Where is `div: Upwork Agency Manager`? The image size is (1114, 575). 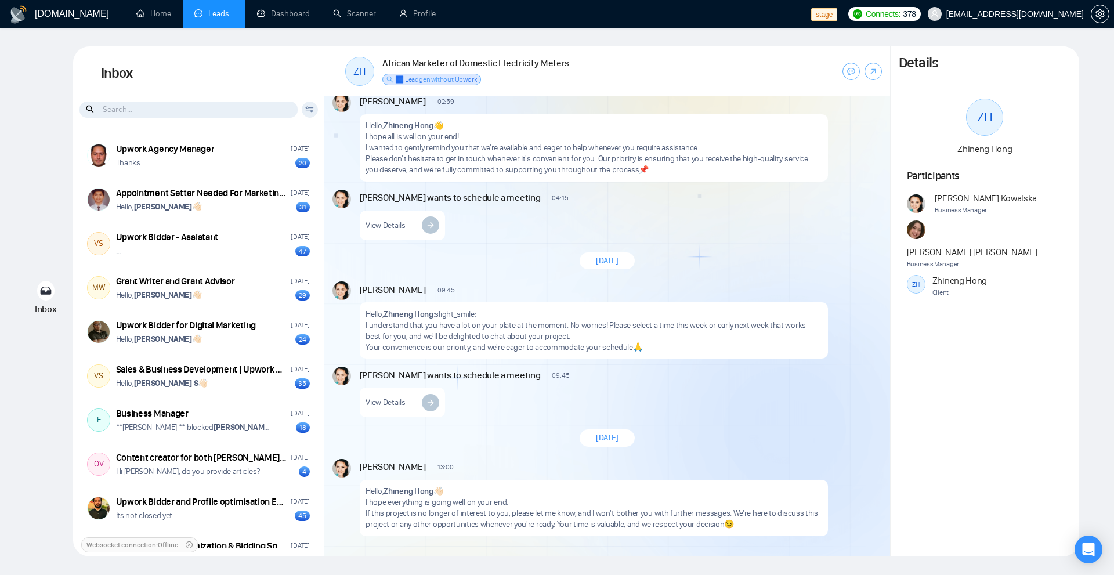 div: Upwork Agency Manager is located at coordinates (165, 149).